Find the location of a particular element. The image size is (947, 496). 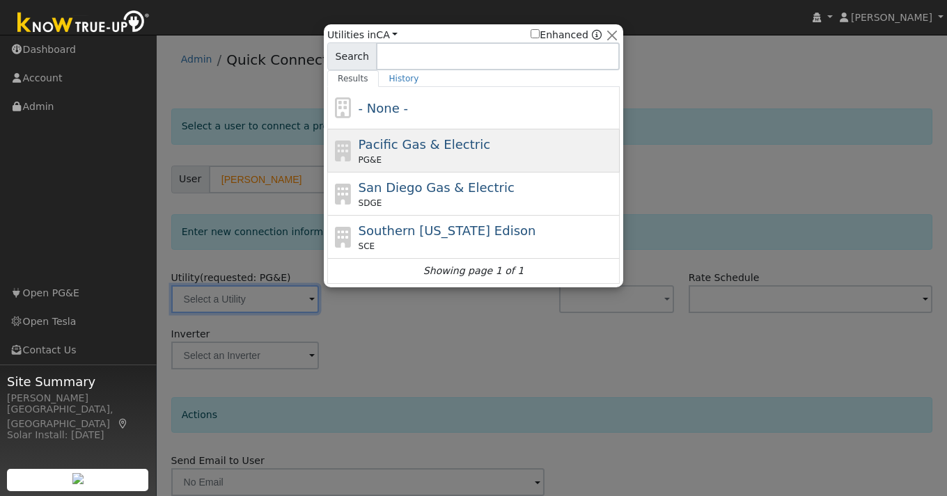

img: retrieve is located at coordinates (78, 479).